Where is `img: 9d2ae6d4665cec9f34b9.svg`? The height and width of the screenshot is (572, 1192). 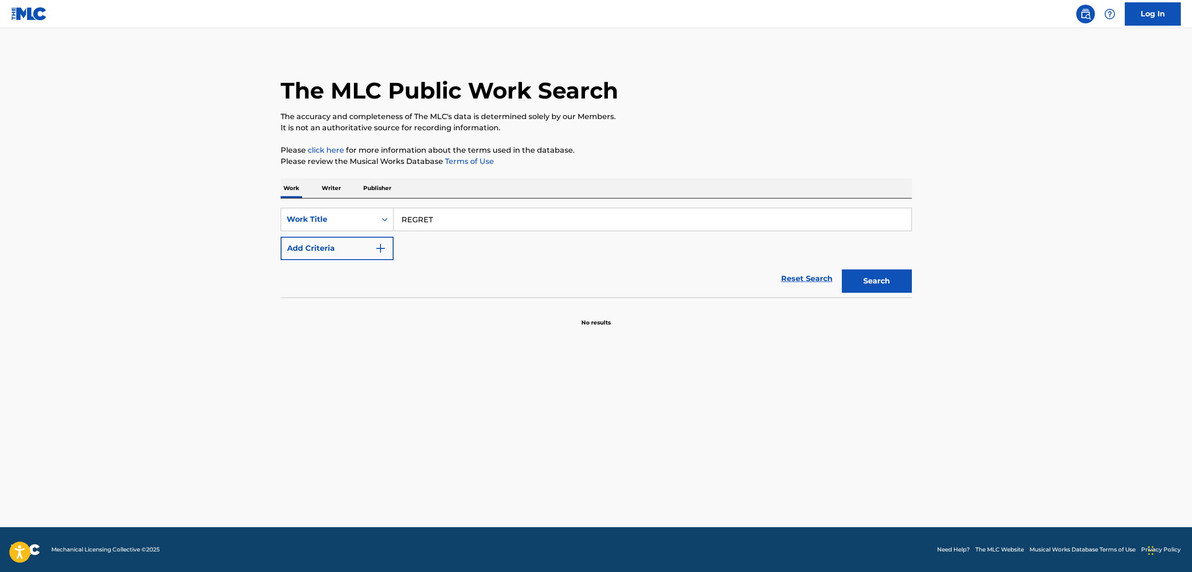 img: 9d2ae6d4665cec9f34b9.svg is located at coordinates (381, 248).